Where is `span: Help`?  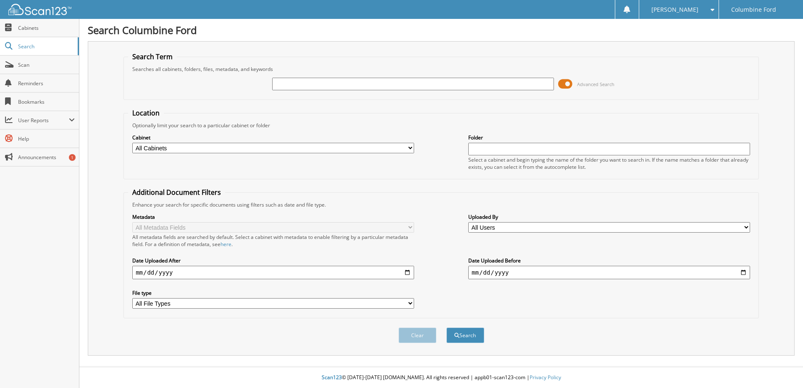 span: Help is located at coordinates (46, 139).